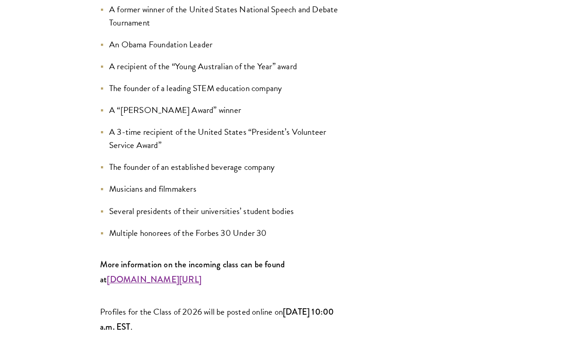  What do you see at coordinates (223, 44) in the screenshot?
I see `li: An Obama Foundation Leader` at bounding box center [223, 44].